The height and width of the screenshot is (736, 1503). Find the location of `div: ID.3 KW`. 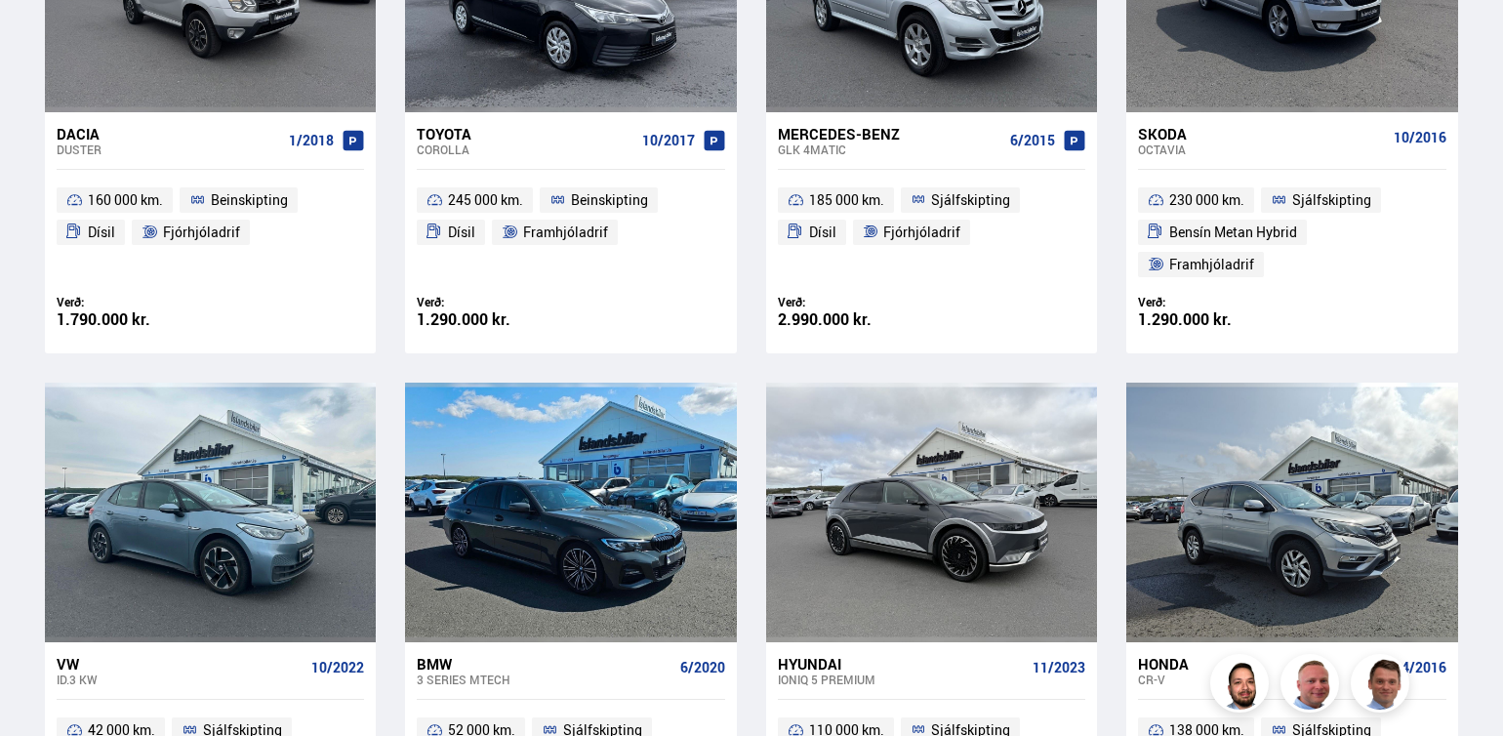

div: ID.3 KW is located at coordinates (180, 679).